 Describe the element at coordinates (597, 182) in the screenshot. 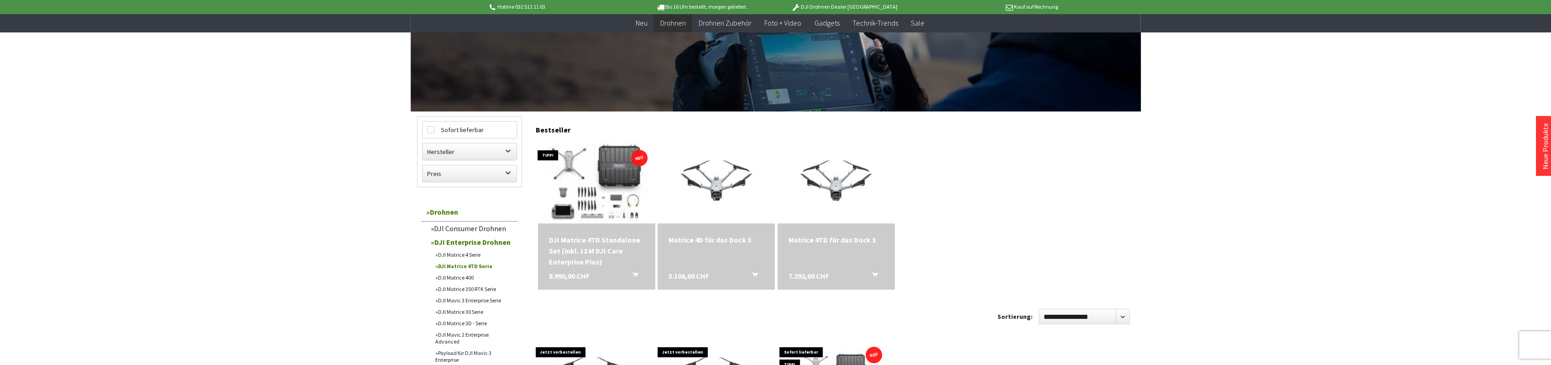

I see `img: DJI Matrice 4TD Standalone Set (inkl. 12 M DJI Care Enterprise Plus)` at that location.